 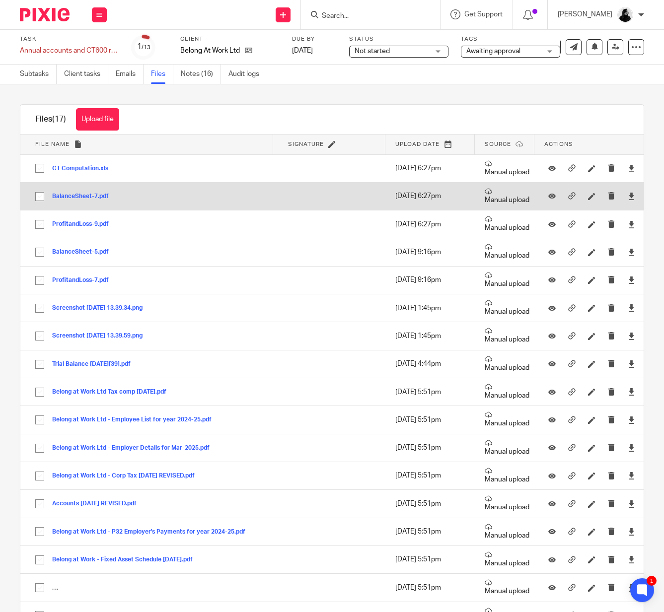 I want to click on a: Audit logs, so click(x=247, y=74).